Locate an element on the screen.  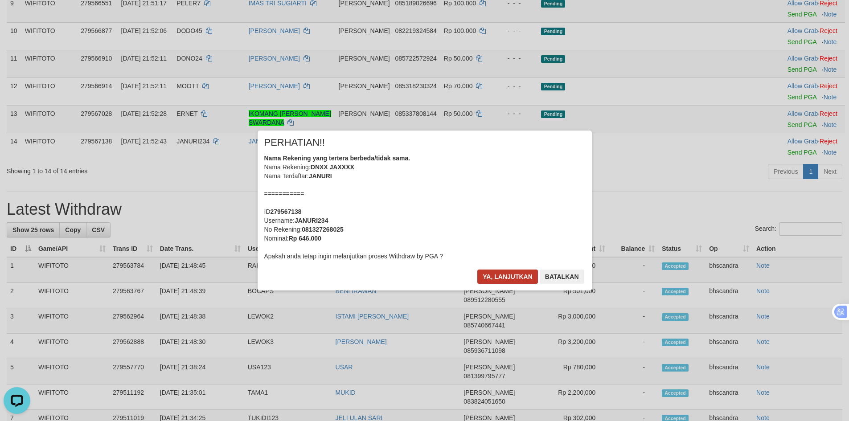
button: Ya, lanjutkan is located at coordinates (508, 277).